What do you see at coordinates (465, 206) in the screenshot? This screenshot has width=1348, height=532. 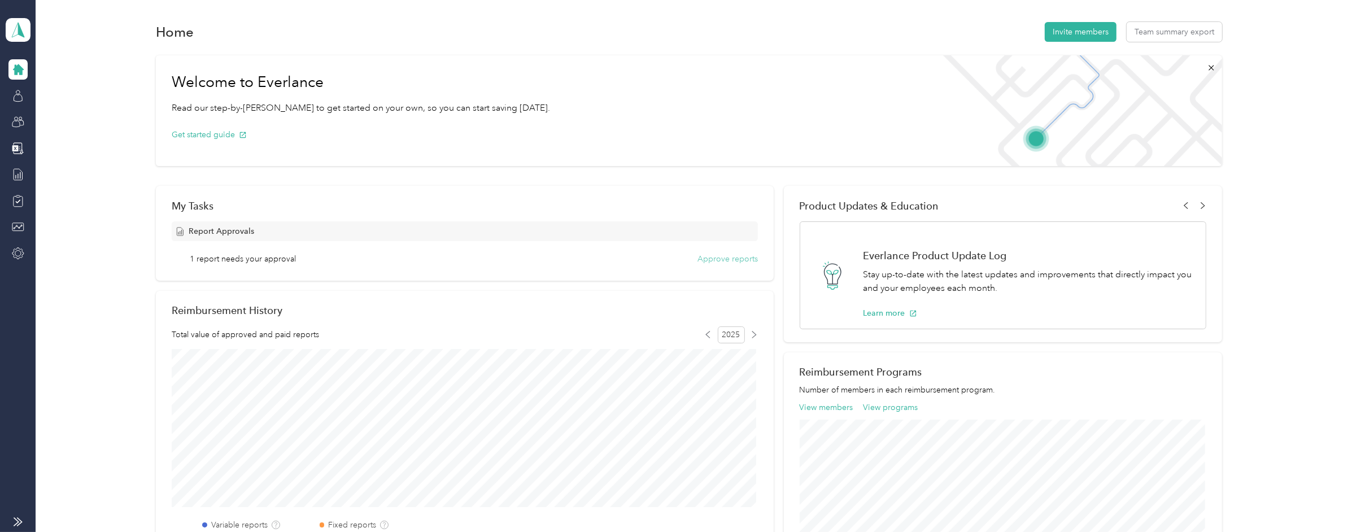 I see `div: My Tasks` at bounding box center [465, 206].